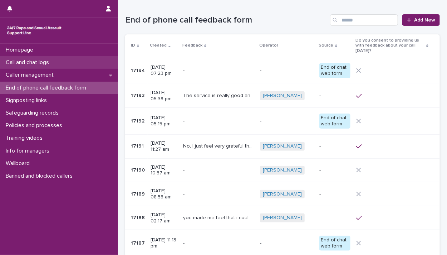 The height and width of the screenshot is (255, 447). What do you see at coordinates (34, 113) in the screenshot?
I see `p: Safeguarding records` at bounding box center [34, 113].